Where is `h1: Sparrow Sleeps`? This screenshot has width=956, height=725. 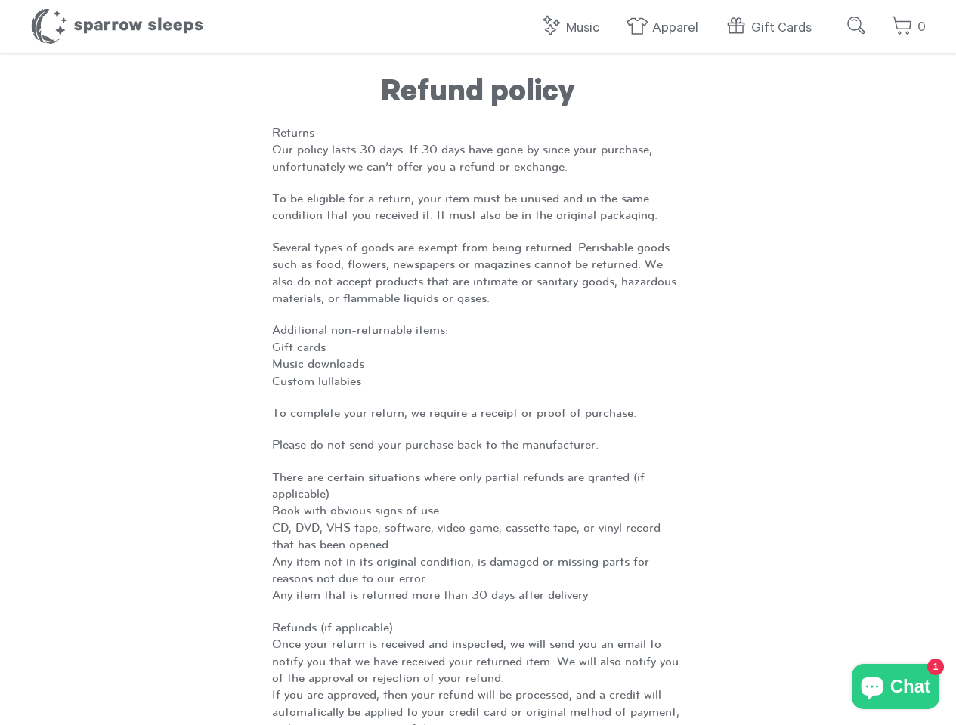 h1: Sparrow Sleeps is located at coordinates (117, 26).